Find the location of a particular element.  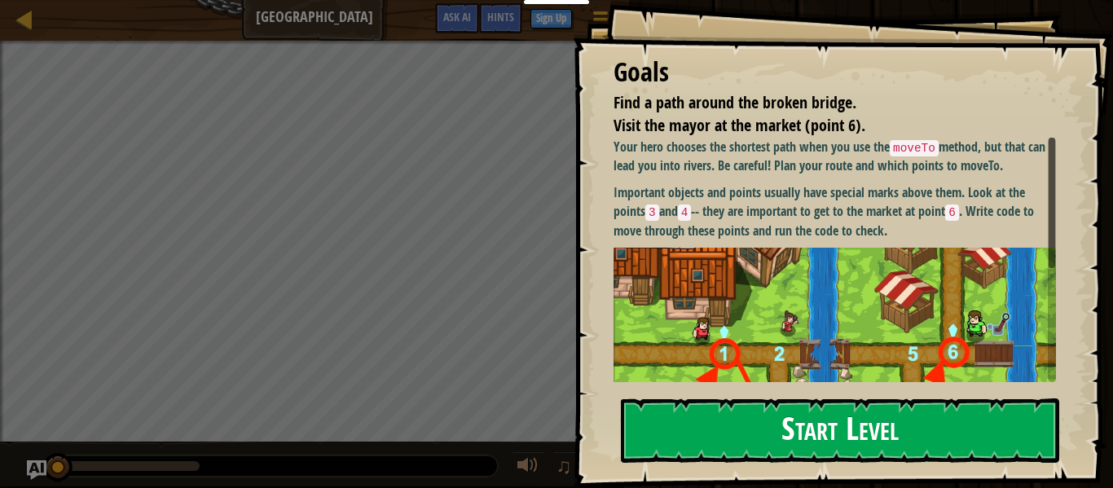

span: Hints is located at coordinates (500, 16).